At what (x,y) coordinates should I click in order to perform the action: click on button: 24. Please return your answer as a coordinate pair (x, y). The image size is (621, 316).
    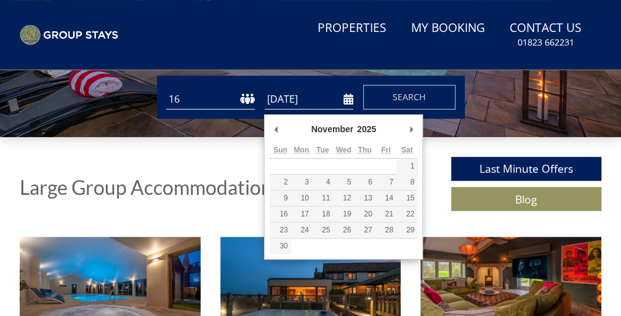
    Looking at the image, I should click on (301, 230).